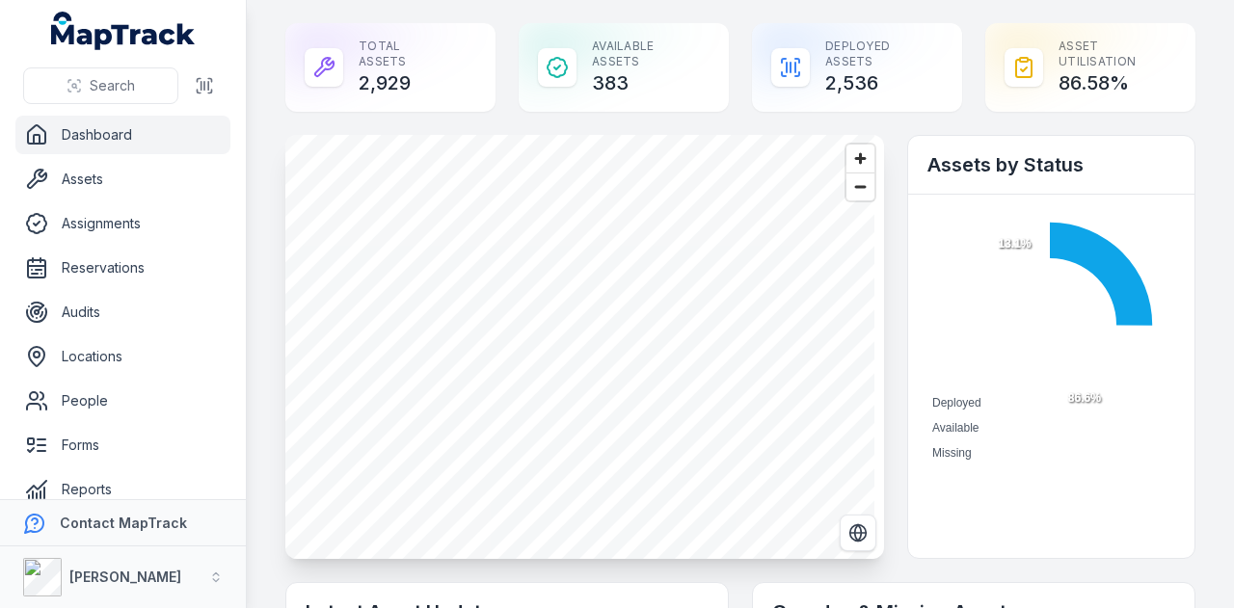  What do you see at coordinates (122, 445) in the screenshot?
I see `a: Forms` at bounding box center [122, 445].